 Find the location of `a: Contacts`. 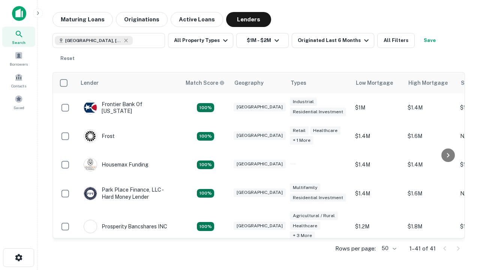

a: Contacts is located at coordinates (19, 80).